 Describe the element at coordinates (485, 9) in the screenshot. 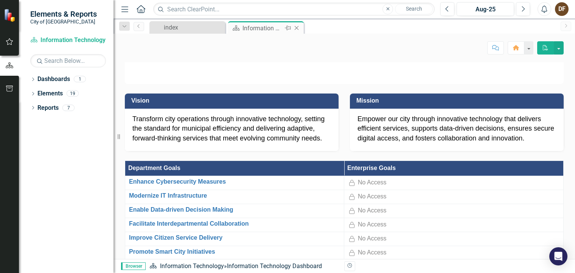

I see `button: Aug-25` at that location.